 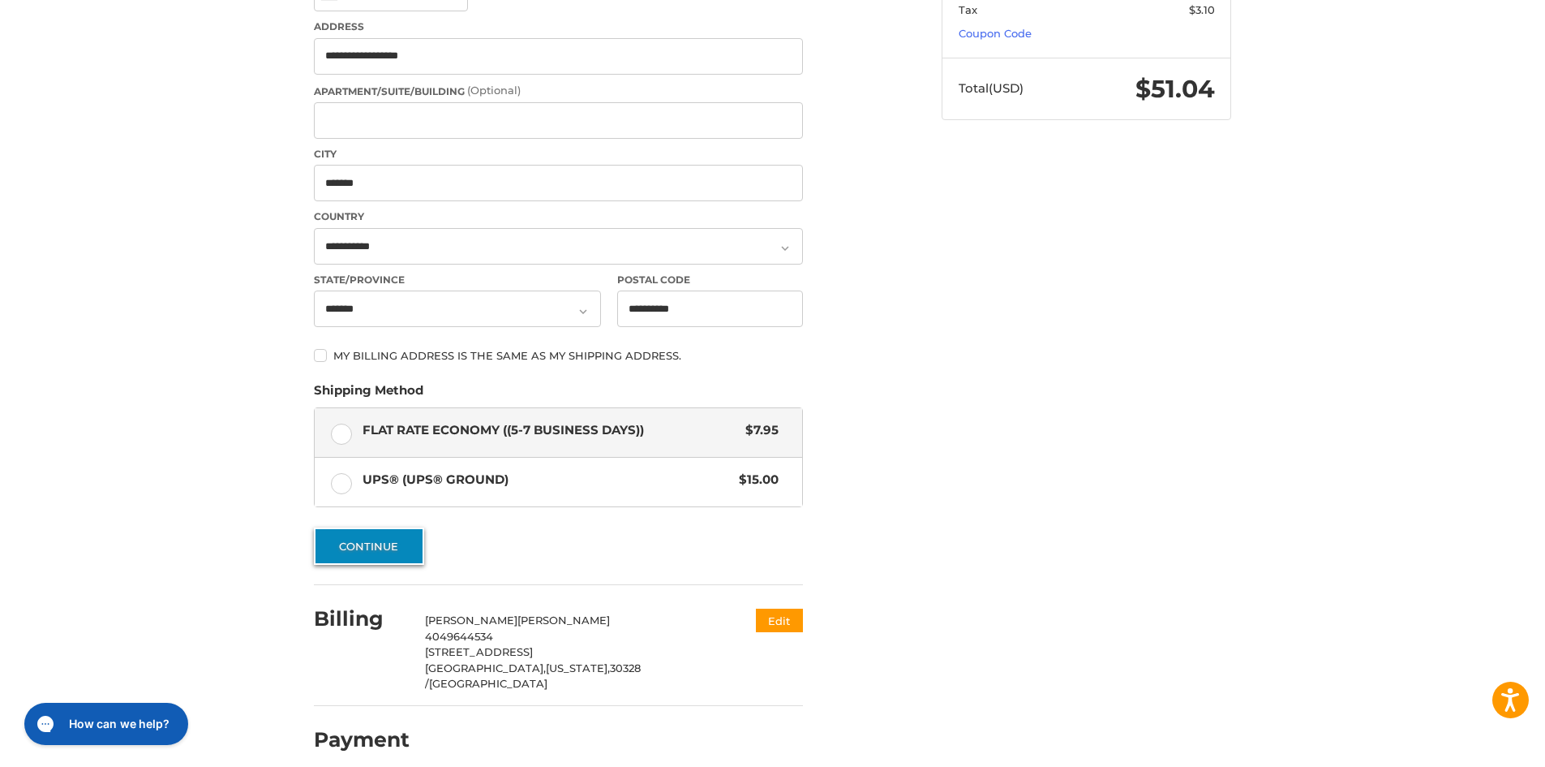 I want to click on legend: Shipping Method, so click(x=368, y=394).